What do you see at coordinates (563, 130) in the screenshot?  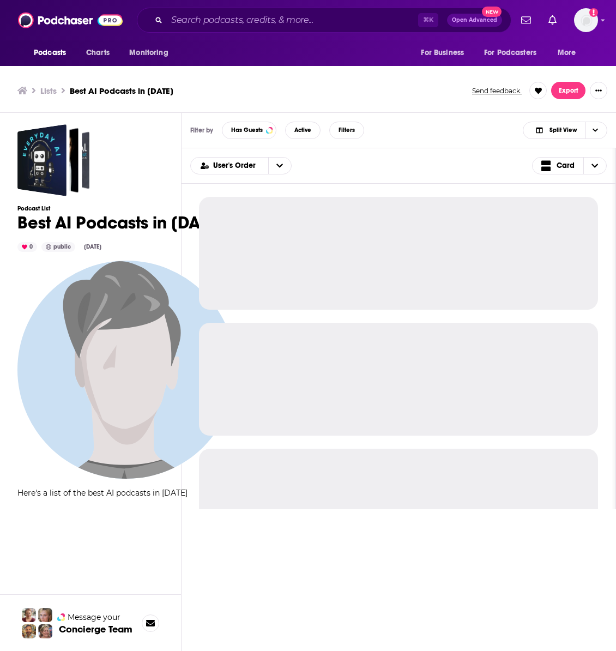 I see `span: Split View` at bounding box center [563, 130].